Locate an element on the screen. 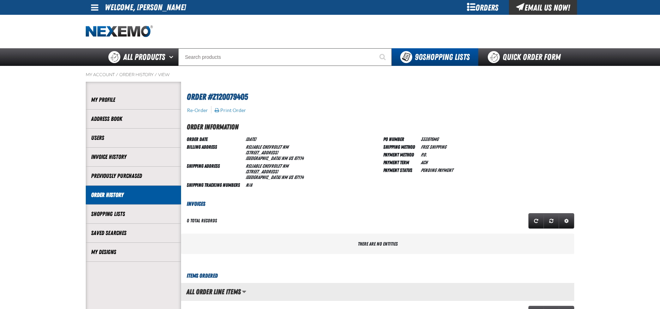  span: Shopping Lists is located at coordinates (442, 57).